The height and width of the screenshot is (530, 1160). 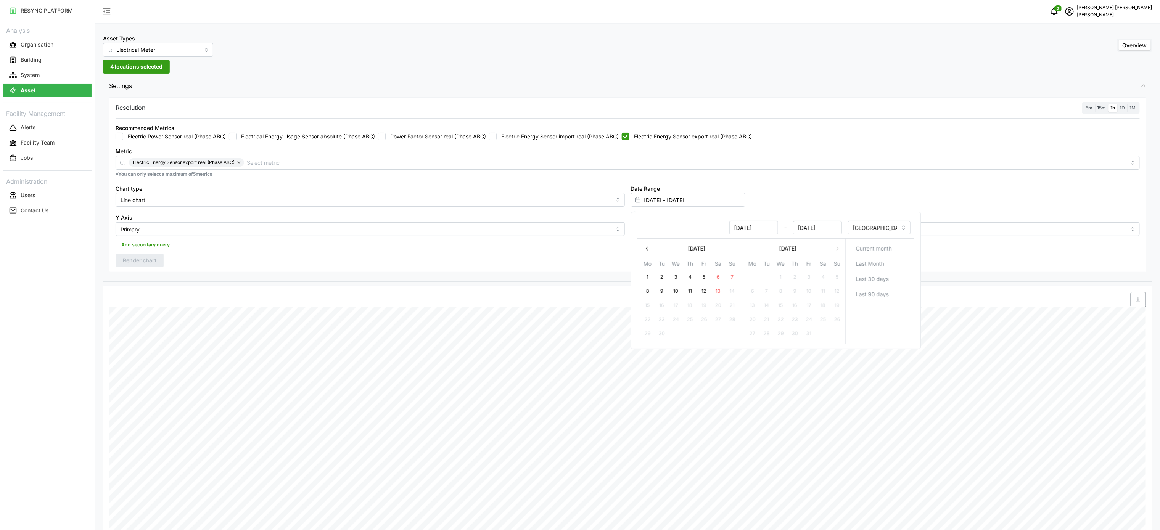 What do you see at coordinates (47, 60) in the screenshot?
I see `a: Building` at bounding box center [47, 60].